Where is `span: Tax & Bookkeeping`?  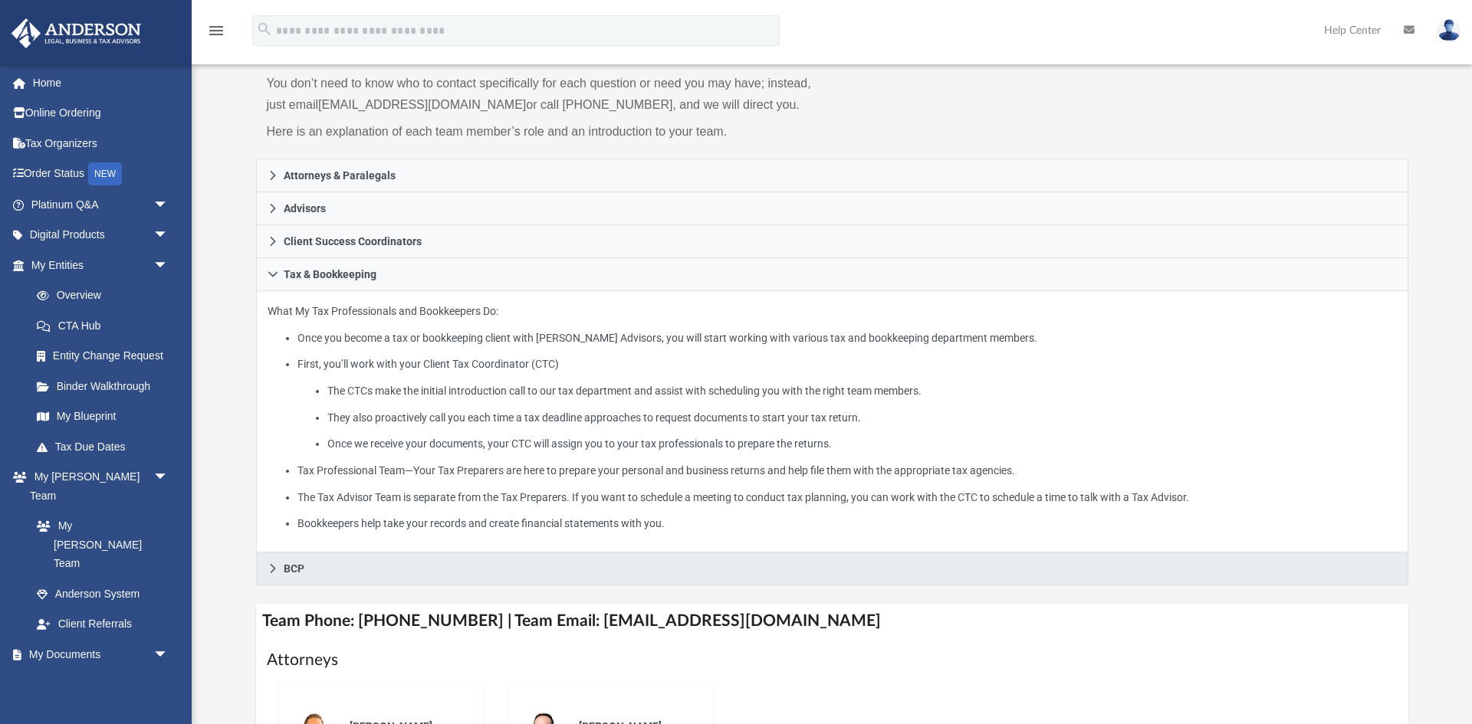 span: Tax & Bookkeeping is located at coordinates (330, 274).